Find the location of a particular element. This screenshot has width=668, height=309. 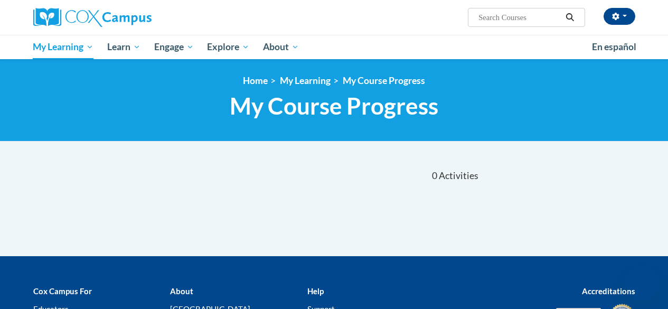

b: About is located at coordinates (182, 291).